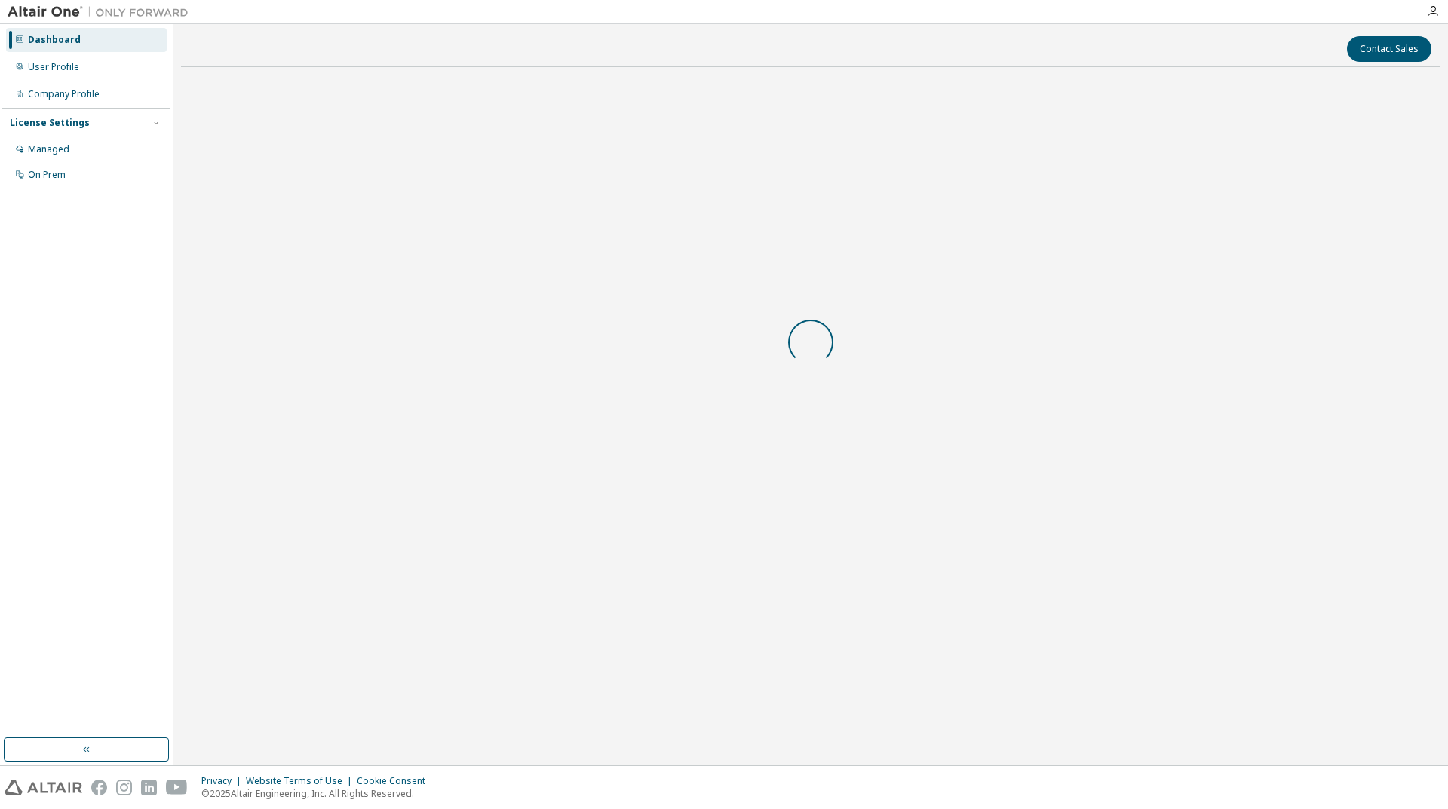 The width and height of the screenshot is (1448, 809). What do you see at coordinates (301, 781) in the screenshot?
I see `div: Website Terms of Use` at bounding box center [301, 781].